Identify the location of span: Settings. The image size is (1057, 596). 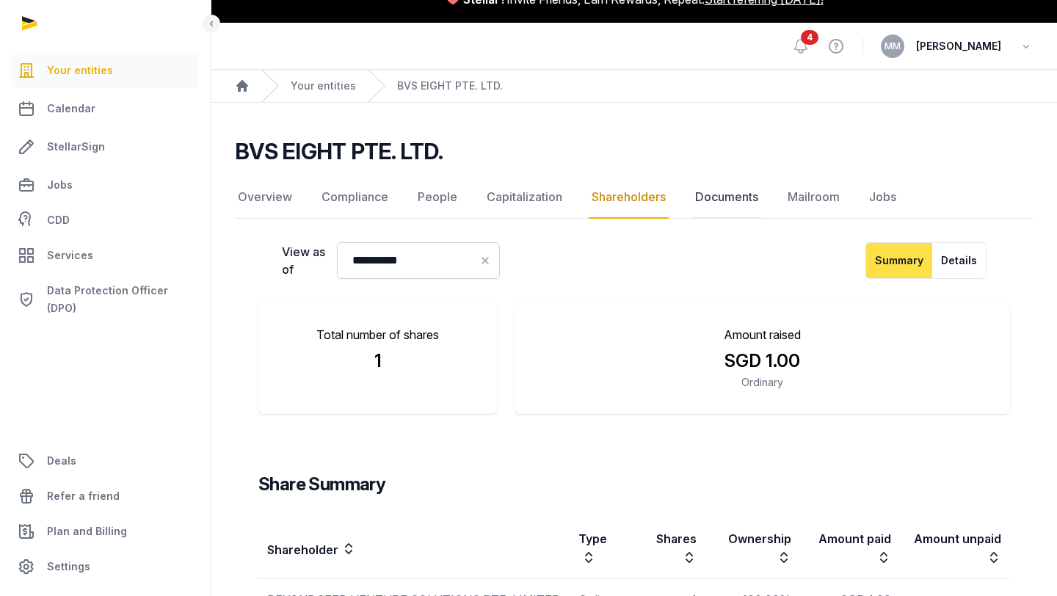
(68, 567).